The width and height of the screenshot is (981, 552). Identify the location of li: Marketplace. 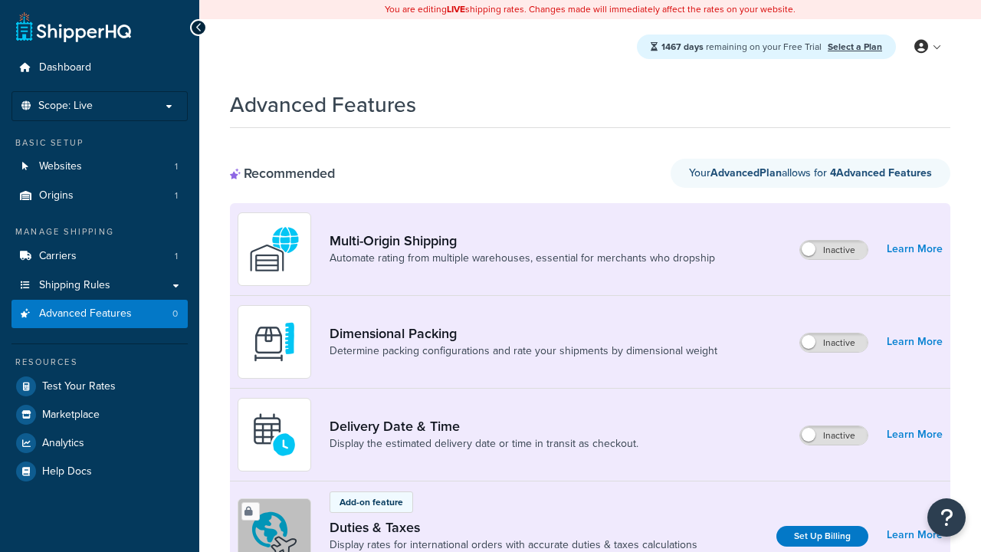
(100, 415).